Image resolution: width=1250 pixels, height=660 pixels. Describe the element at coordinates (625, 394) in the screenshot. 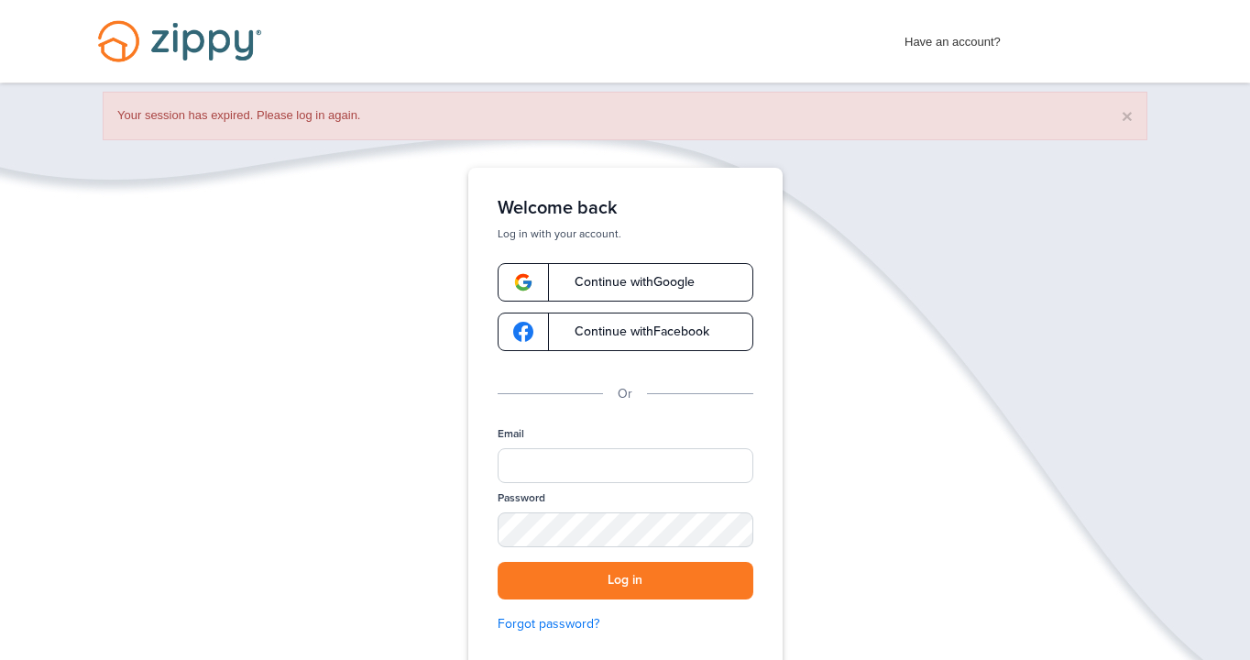

I see `p: Or` at that location.